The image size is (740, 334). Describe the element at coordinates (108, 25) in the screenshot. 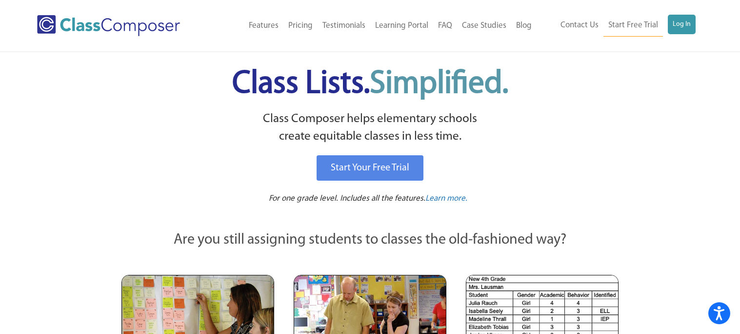

I see `img: Class Composer` at that location.